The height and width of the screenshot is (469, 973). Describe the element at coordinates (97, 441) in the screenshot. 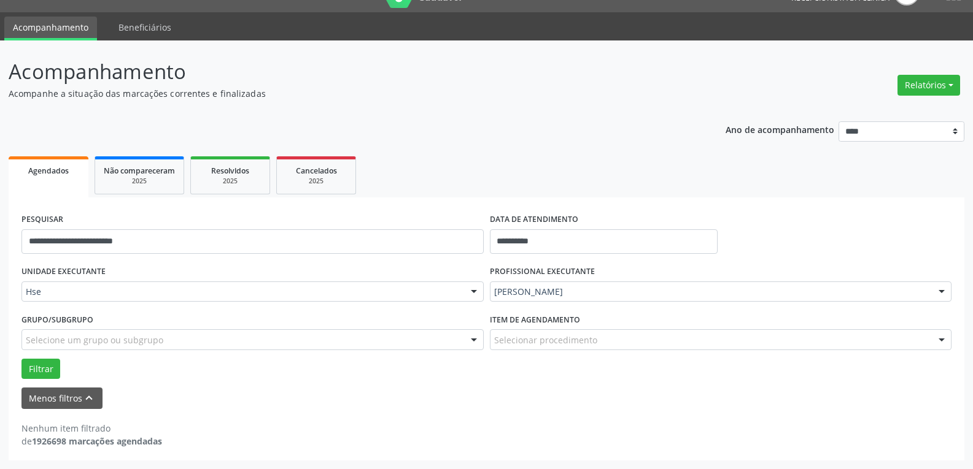

I see `strong: 1926698 marcações agendadas` at that location.